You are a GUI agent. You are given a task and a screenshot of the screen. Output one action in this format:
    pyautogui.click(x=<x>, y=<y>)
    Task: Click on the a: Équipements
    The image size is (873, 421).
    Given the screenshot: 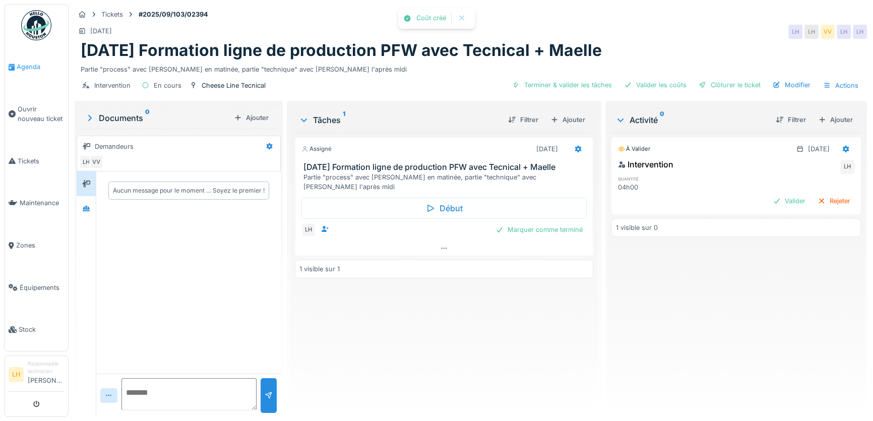 What is the action you would take?
    pyautogui.click(x=36, y=288)
    